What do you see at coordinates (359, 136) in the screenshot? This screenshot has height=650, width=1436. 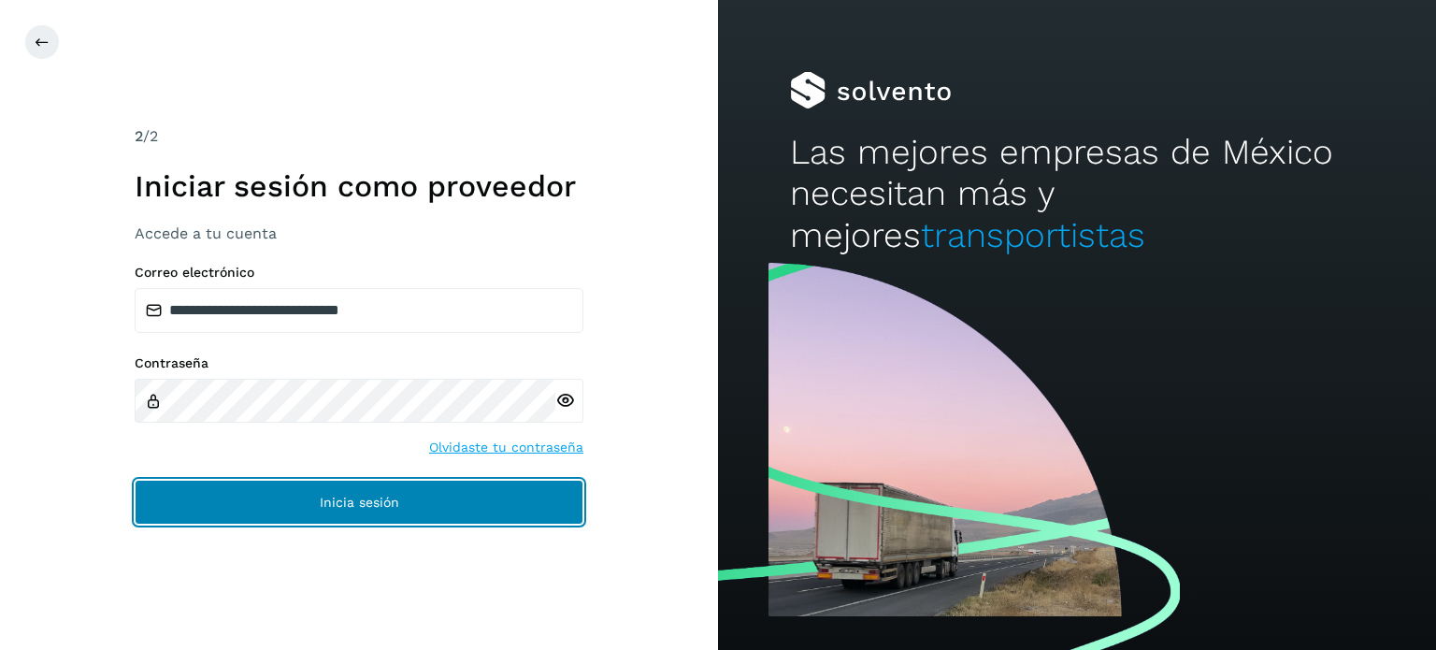 I see `div: /2` at bounding box center [359, 136].